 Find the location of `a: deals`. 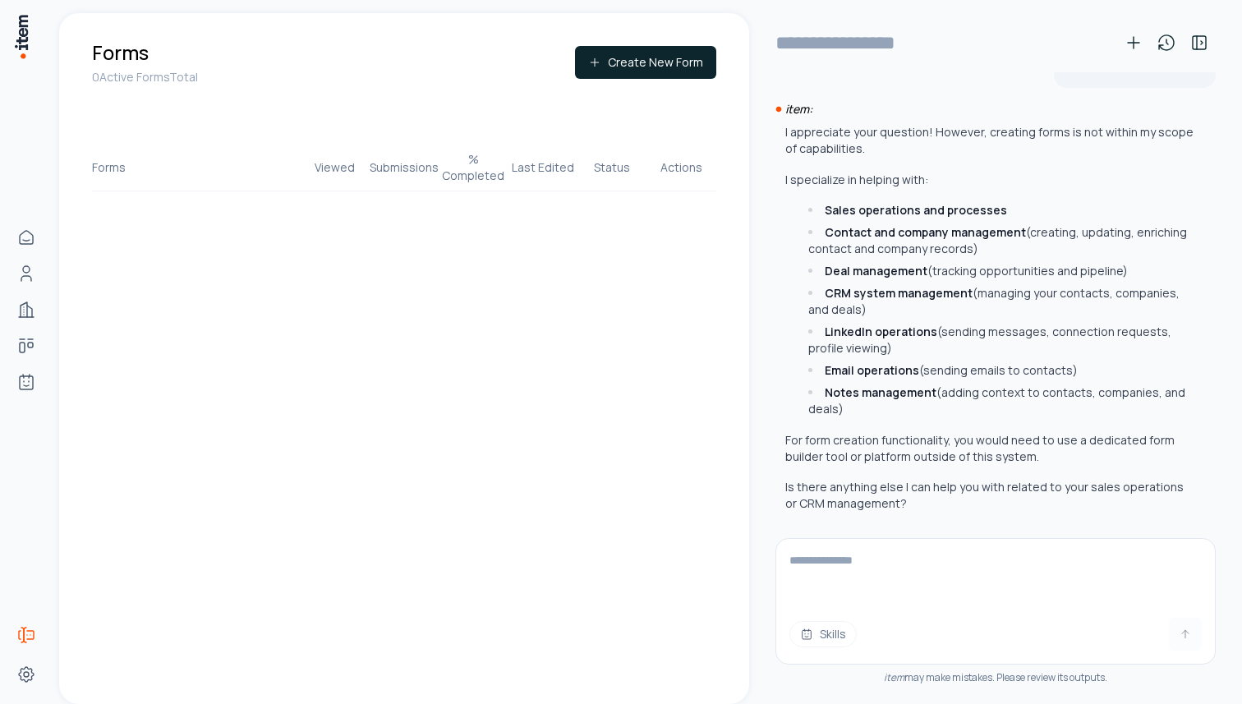

a: deals is located at coordinates (26, 346).